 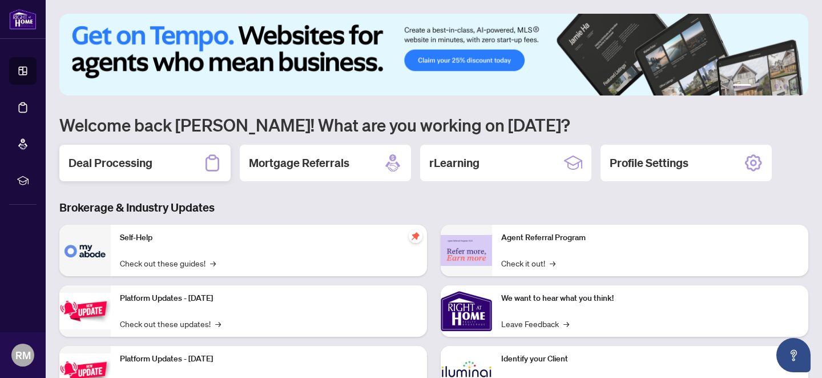 What do you see at coordinates (434, 54) in the screenshot?
I see `img: Slide 0` at bounding box center [434, 54].